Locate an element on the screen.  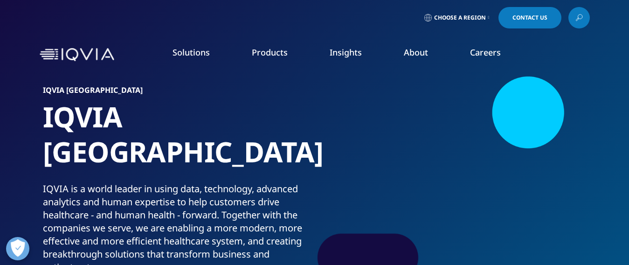
span: Contact Us is located at coordinates (529, 18).